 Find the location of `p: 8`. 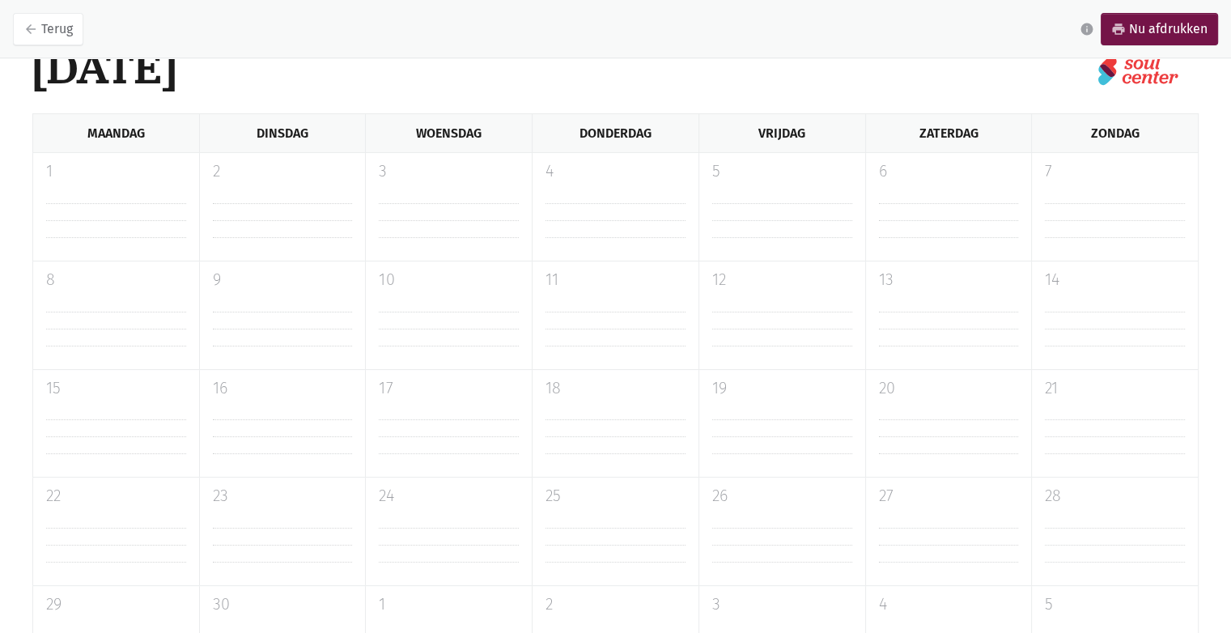

p: 8 is located at coordinates (116, 280).